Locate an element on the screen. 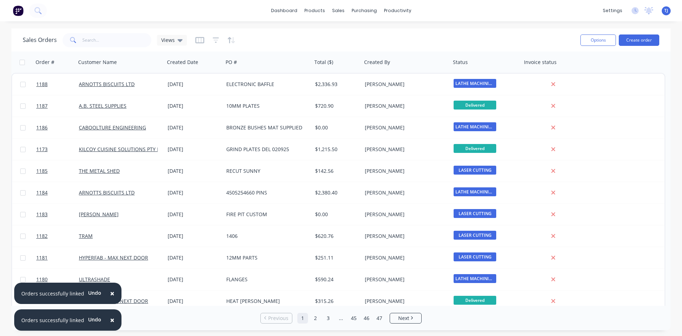  span: 1182 is located at coordinates (42, 236).